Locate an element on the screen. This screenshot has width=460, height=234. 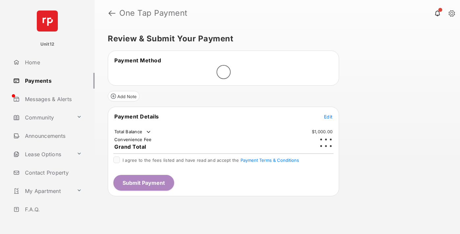
td: Total Balance is located at coordinates (133, 132).